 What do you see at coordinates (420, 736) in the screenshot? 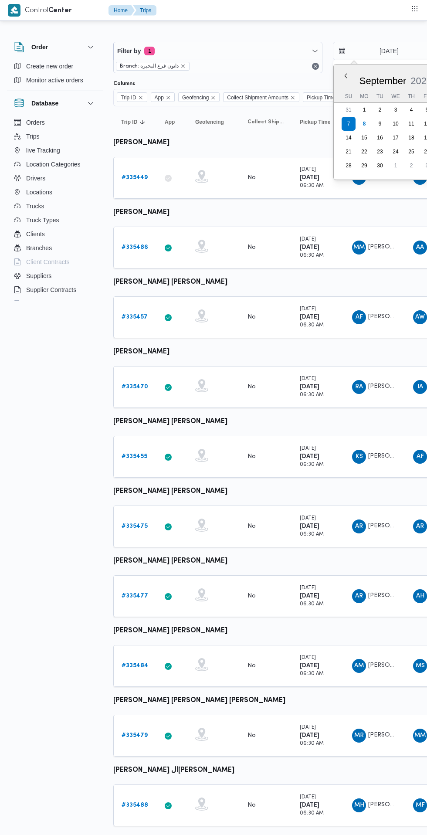
I see `div: Msaad Muhammad Athman Ahmad` at bounding box center [420, 736].